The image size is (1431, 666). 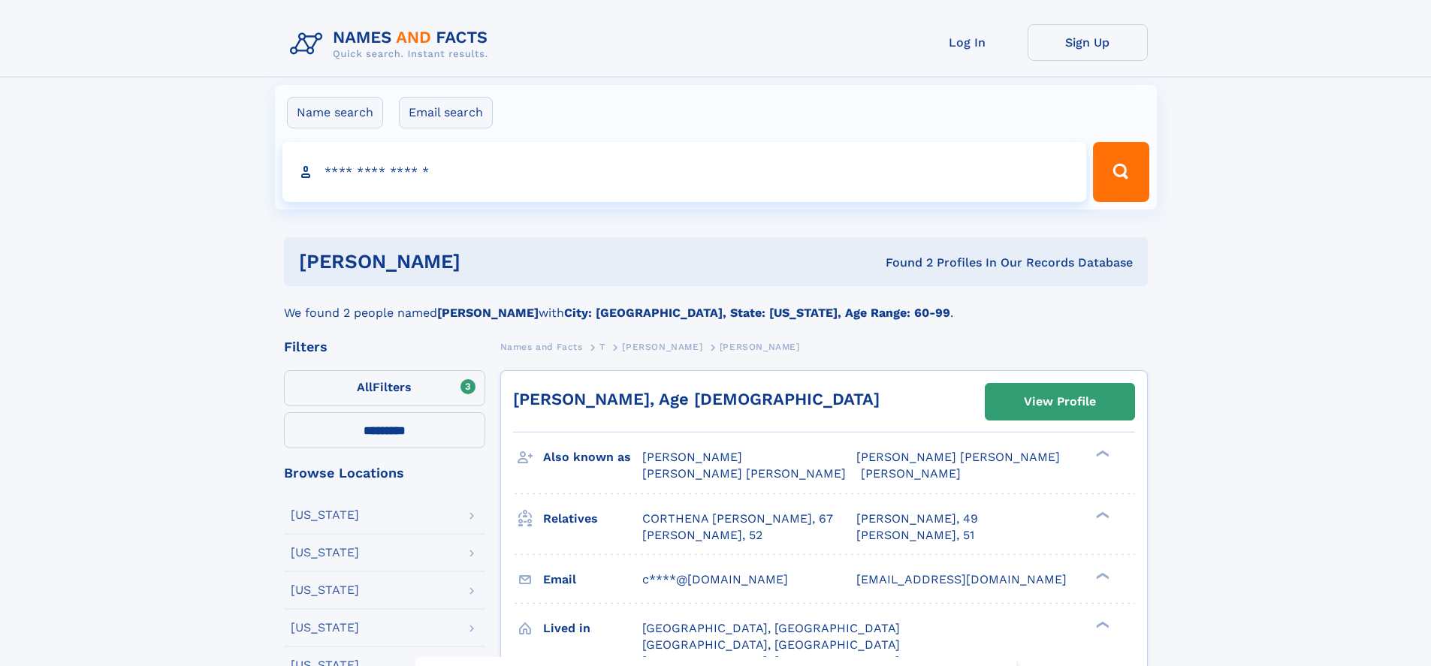 I want to click on h3: Email, so click(x=593, y=580).